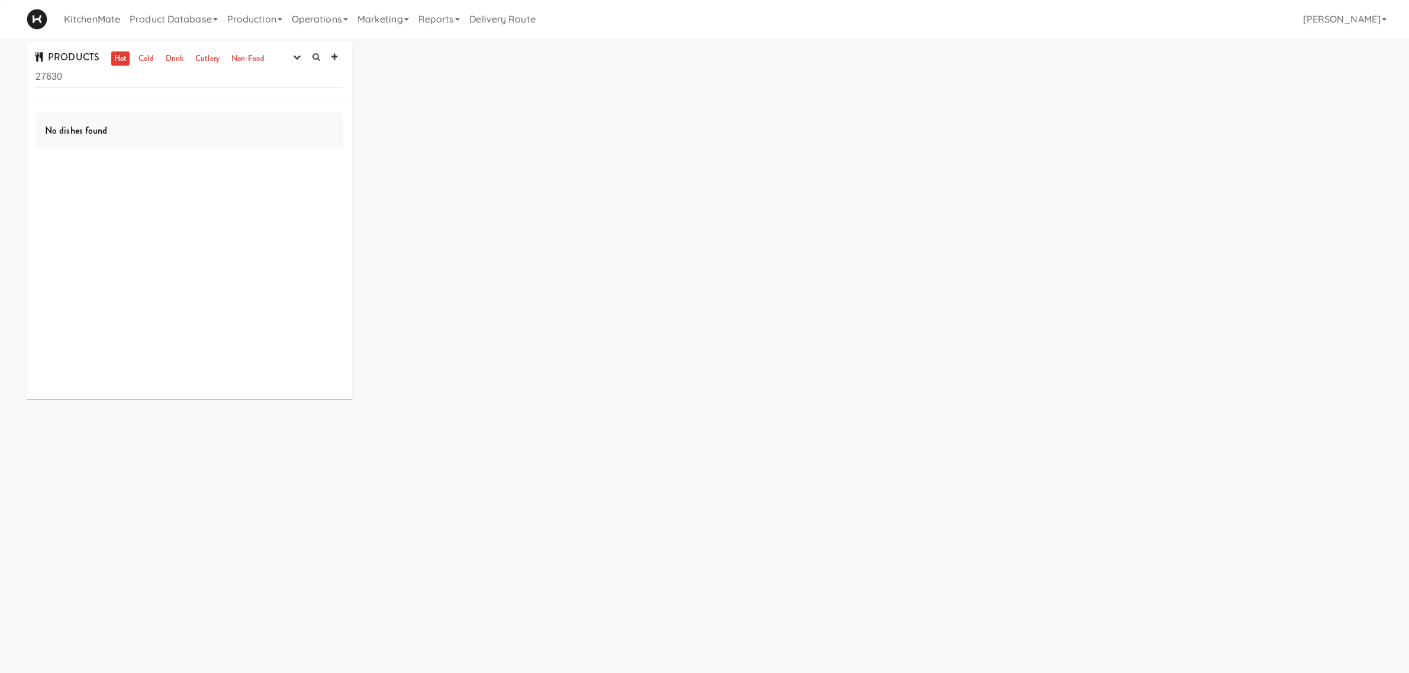  Describe the element at coordinates (67, 57) in the screenshot. I see `span: PRODUCTS` at that location.